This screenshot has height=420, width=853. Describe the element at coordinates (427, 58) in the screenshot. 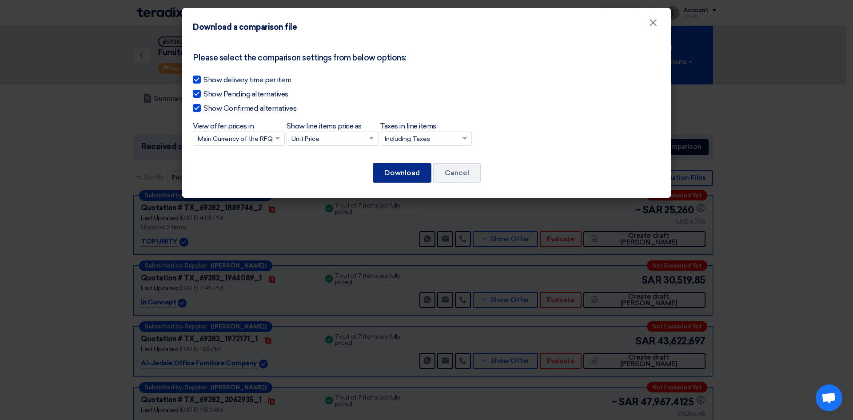

I see `div: Please select the comparison settings from below options:` at that location.